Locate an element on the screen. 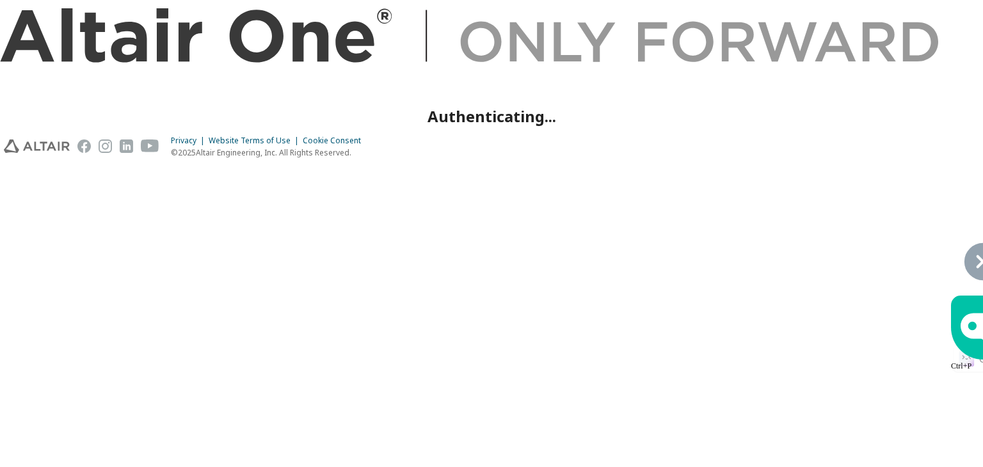 This screenshot has height=467, width=983. div: Website Terms of Use is located at coordinates (255, 141).